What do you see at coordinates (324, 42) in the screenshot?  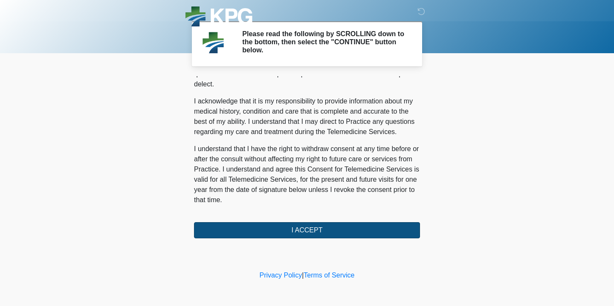 I see `h2: Please read the following by SCROLLING down to the bottom, then select the "CONTINUE" button below.` at bounding box center [324, 42].